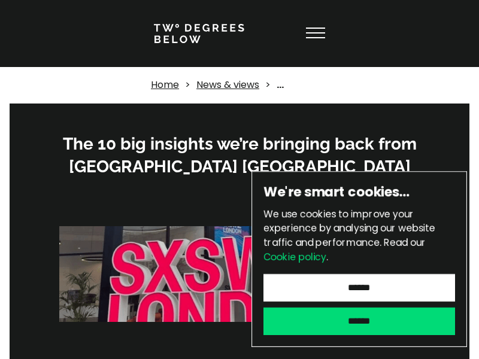  I want to click on h6: We're smart cookies…, so click(359, 192).